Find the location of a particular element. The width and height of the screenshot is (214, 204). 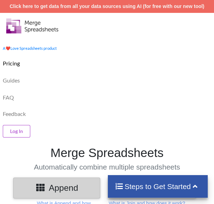

p: FAQ is located at coordinates (8, 98).